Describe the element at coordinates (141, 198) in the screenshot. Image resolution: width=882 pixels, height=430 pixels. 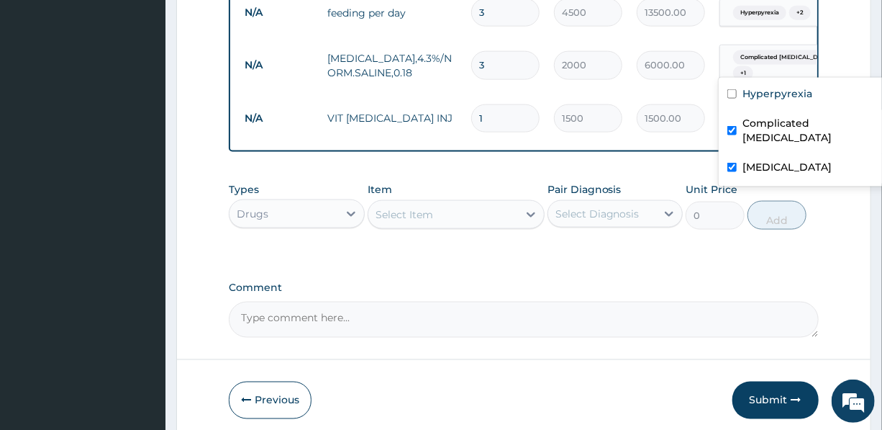
I see `span: We're online!` at that location.